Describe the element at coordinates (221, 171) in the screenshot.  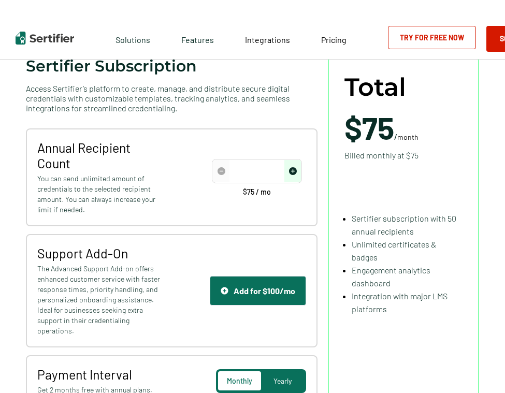
I see `span: decrease number` at that location.